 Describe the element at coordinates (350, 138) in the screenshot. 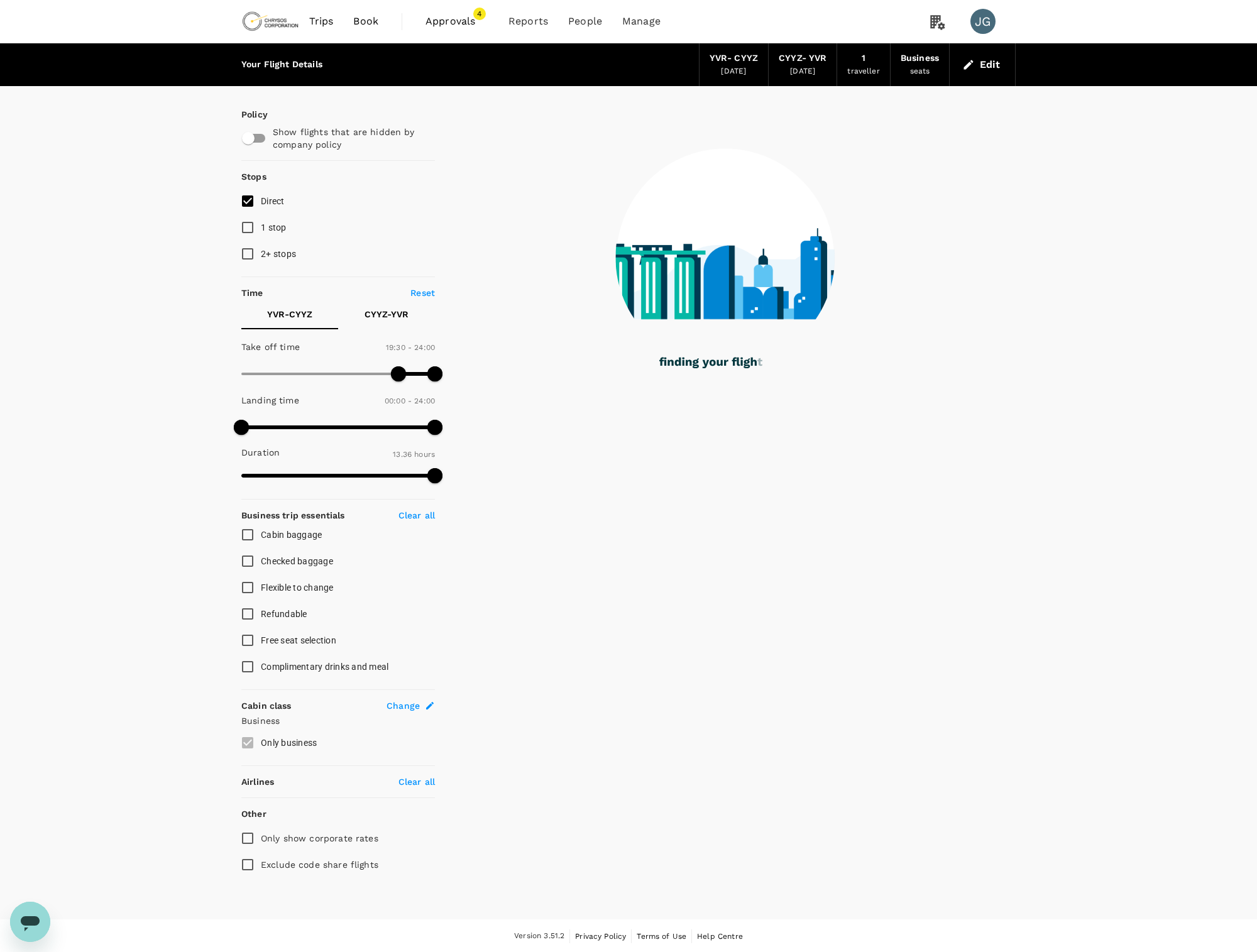

I see `p: Show flights that are hidden by company policy` at that location.